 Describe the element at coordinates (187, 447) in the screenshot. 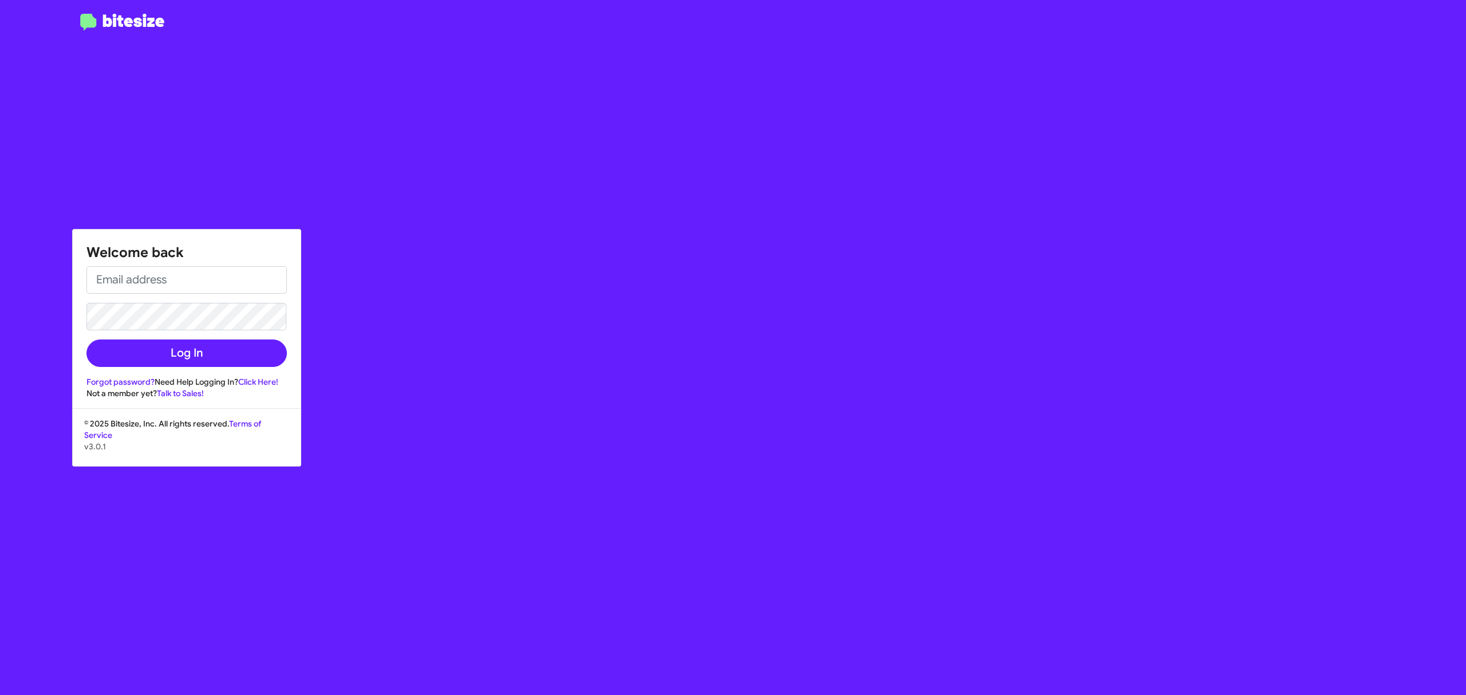

I see `p: v3.0.1` at that location.